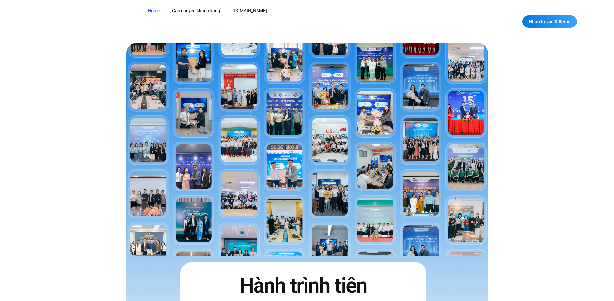 This screenshot has width=614, height=301. I want to click on a: Nhận tư vấn & Demo, so click(549, 22).